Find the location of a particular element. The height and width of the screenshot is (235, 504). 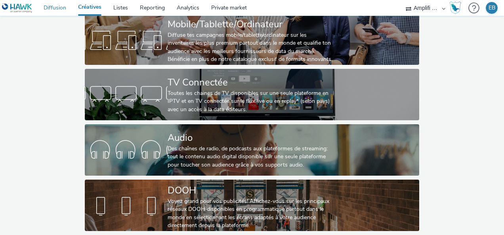

a: TV ConnectéeToutes les chaines de TV disponibles sur une seule plateforme en IPTV et en TV connec... is located at coordinates (252, 95).